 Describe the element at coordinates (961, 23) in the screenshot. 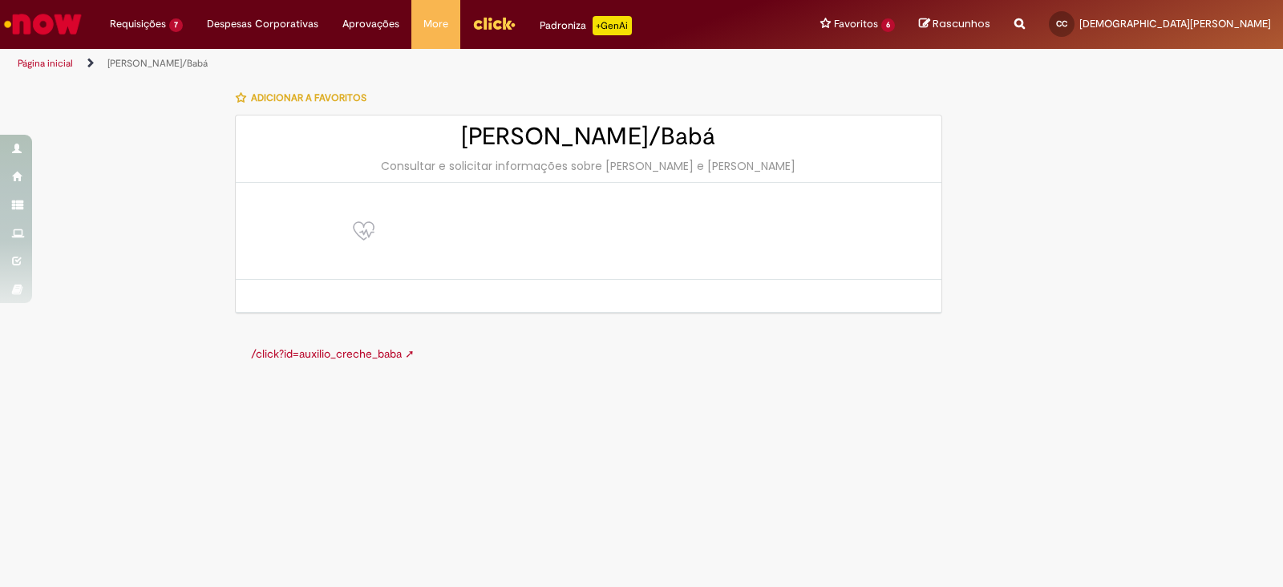

I see `span: Rascunhos` at that location.